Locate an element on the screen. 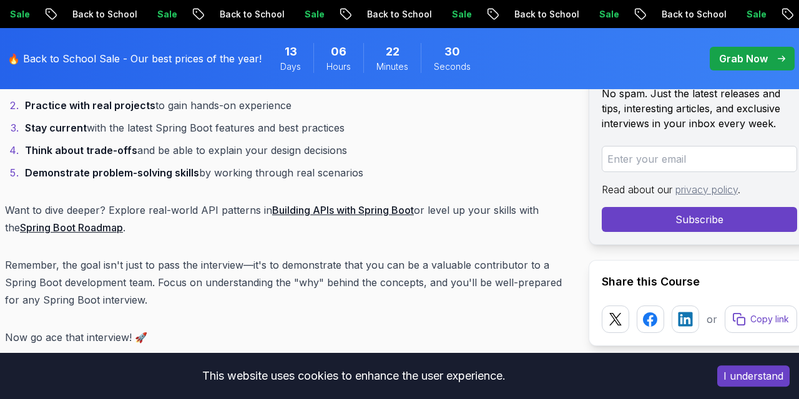 This screenshot has height=399, width=799. strong: Practice with real projects is located at coordinates (90, 105).